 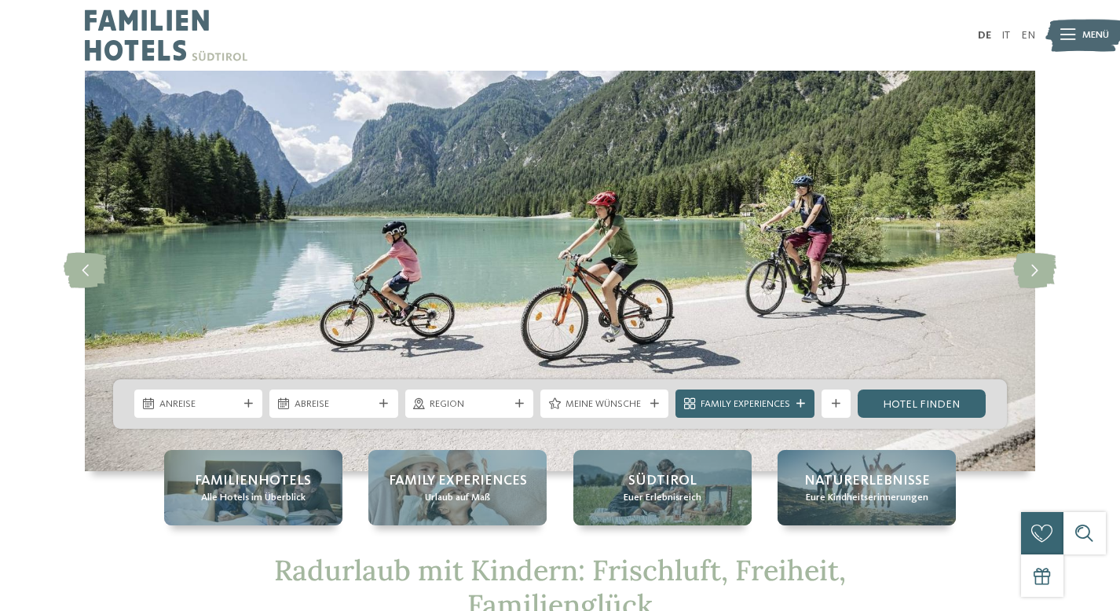 What do you see at coordinates (605, 404) in the screenshot?
I see `span: Meine Wünsche` at bounding box center [605, 404].